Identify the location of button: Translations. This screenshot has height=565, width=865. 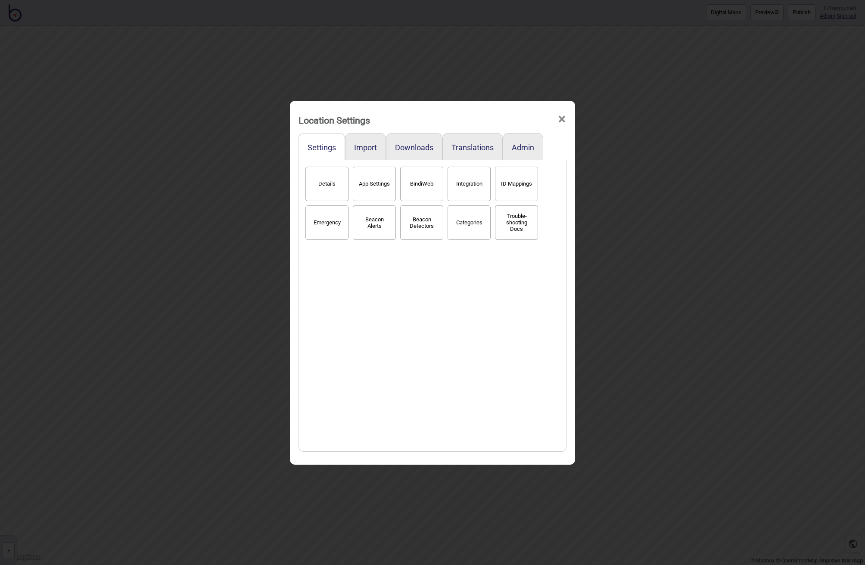
(472, 147).